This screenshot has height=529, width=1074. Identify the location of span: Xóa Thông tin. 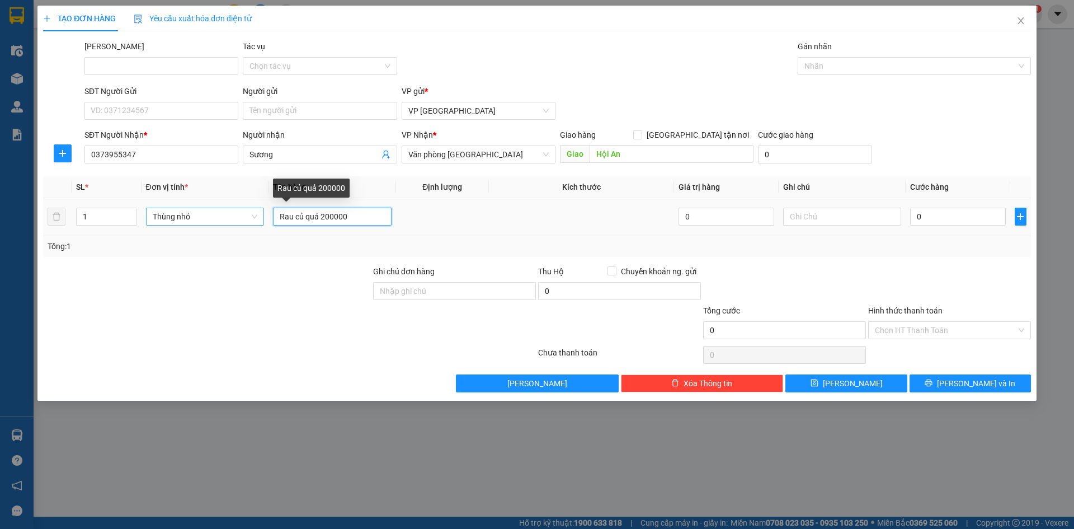
(708, 383).